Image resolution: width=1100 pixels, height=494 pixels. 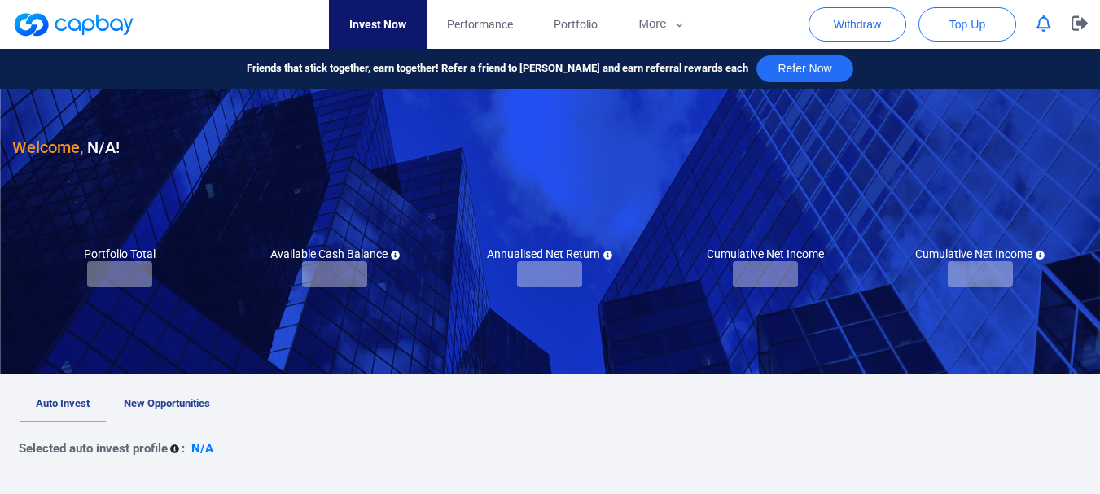 What do you see at coordinates (63, 403) in the screenshot?
I see `span: Auto Invest` at bounding box center [63, 403].